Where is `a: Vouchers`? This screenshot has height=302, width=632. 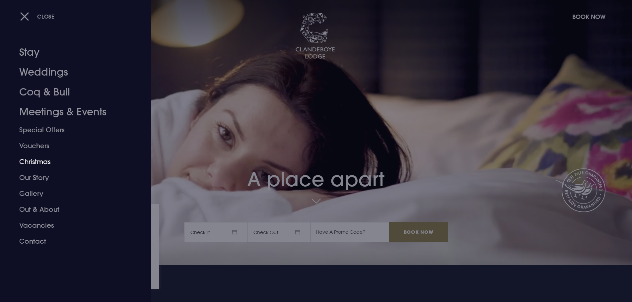 a: Vouchers is located at coordinates (72, 146).